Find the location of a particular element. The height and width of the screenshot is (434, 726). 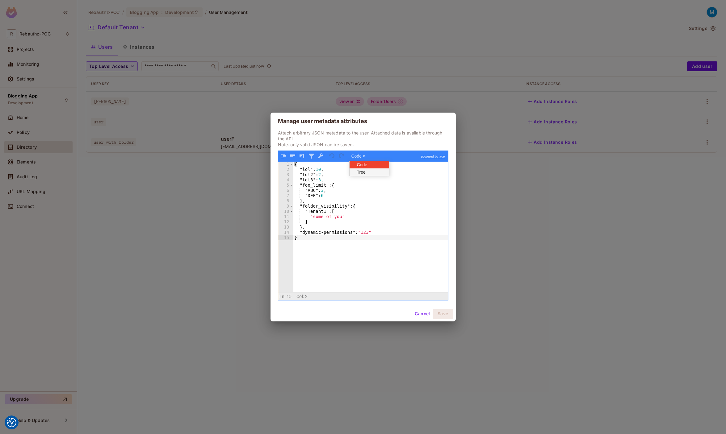

button: Compact JSON data, remove all whitespaces (Ctrl+Shift+I) is located at coordinates (293, 156).